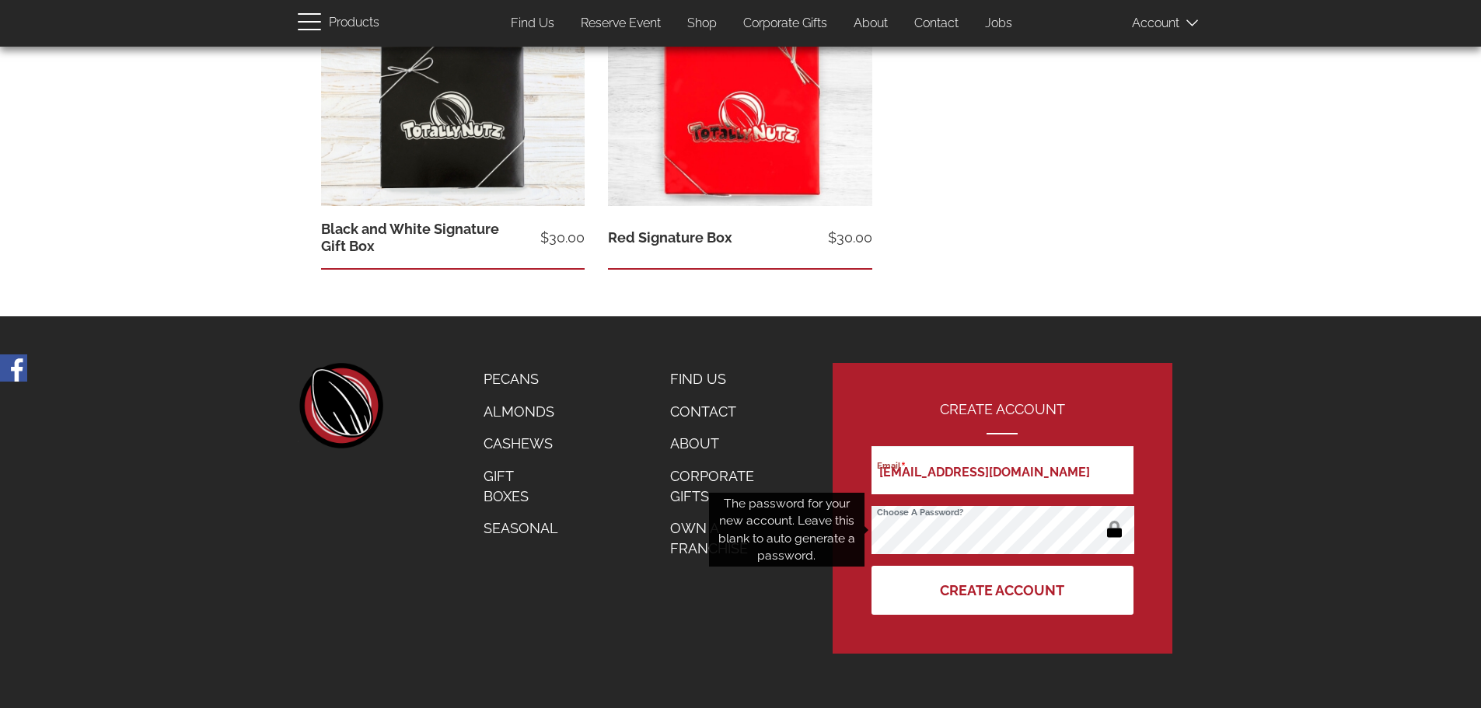 The image size is (1481, 708). I want to click on a: Seasonal, so click(521, 529).